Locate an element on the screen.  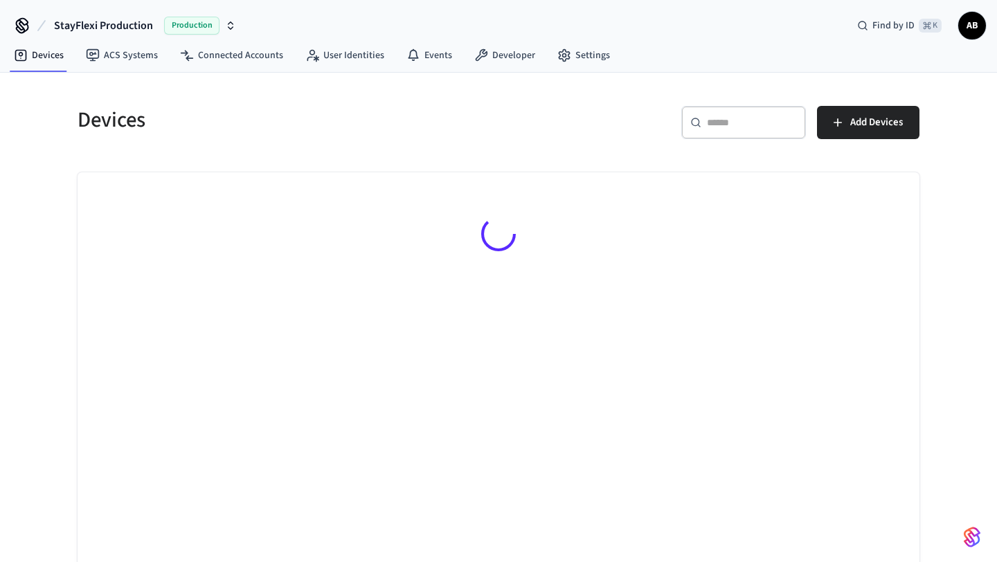
span: AB is located at coordinates (972, 26).